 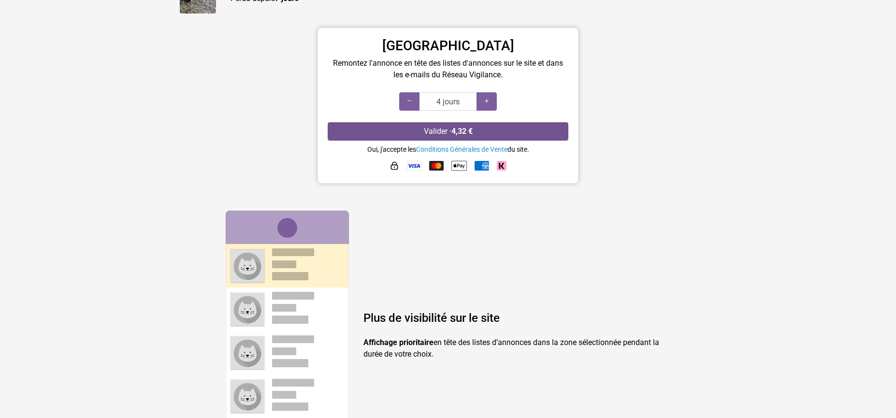 What do you see at coordinates (462, 131) in the screenshot?
I see `strong: 4,32 €` at bounding box center [462, 131].